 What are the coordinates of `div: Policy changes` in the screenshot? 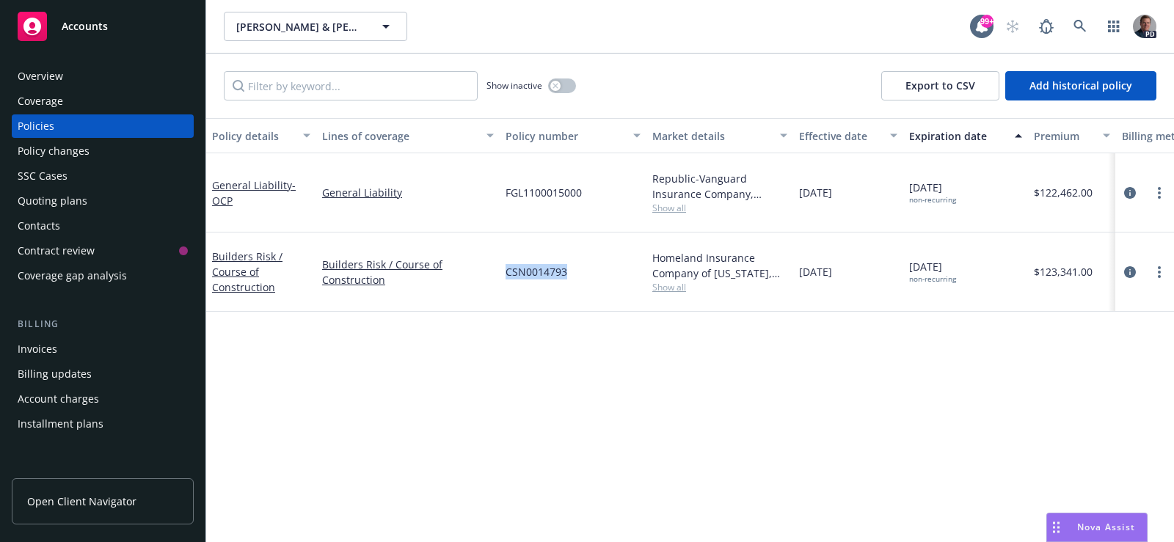 It's located at (54, 151).